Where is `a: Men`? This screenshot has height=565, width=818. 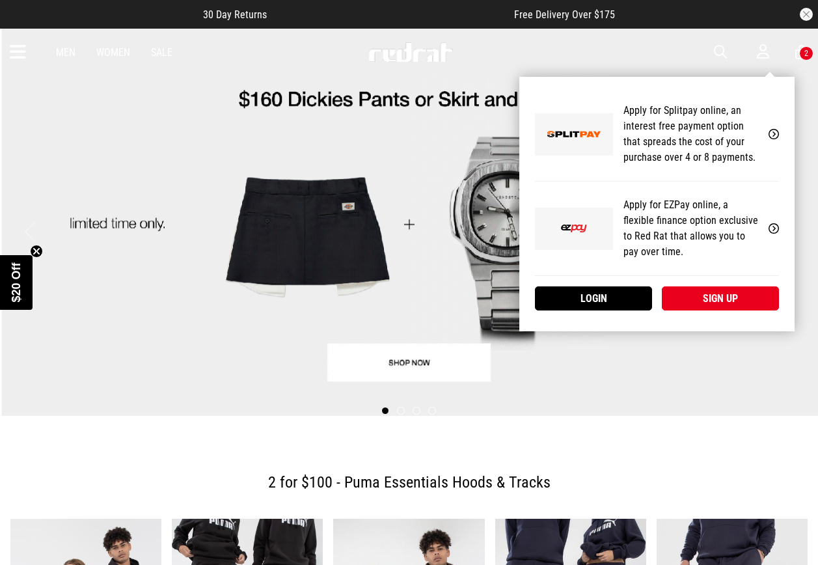 a: Men is located at coordinates (66, 52).